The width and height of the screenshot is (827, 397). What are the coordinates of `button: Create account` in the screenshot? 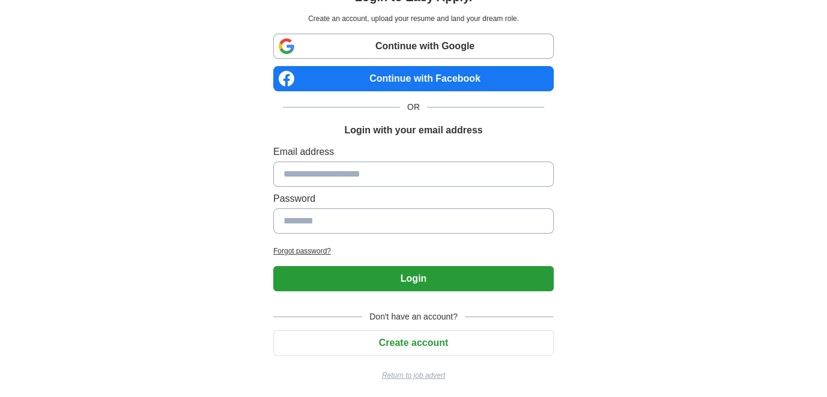 It's located at (413, 343).